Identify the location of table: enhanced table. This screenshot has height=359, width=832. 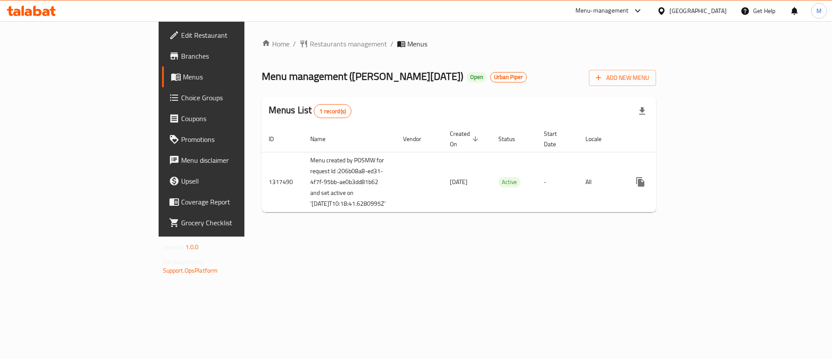
(491, 169).